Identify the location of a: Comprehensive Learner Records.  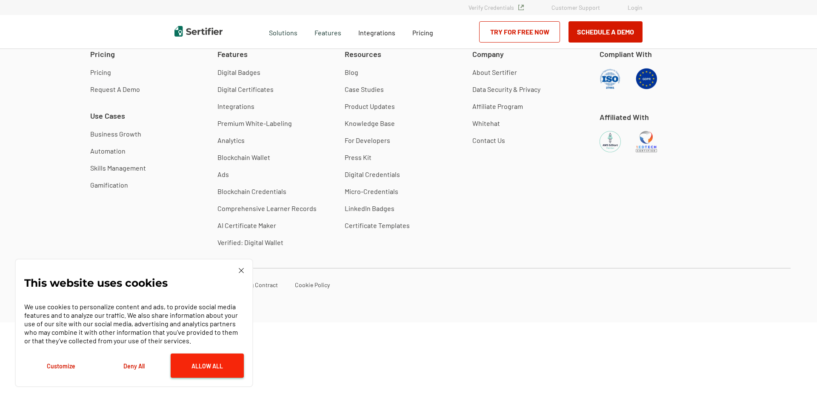
(267, 209).